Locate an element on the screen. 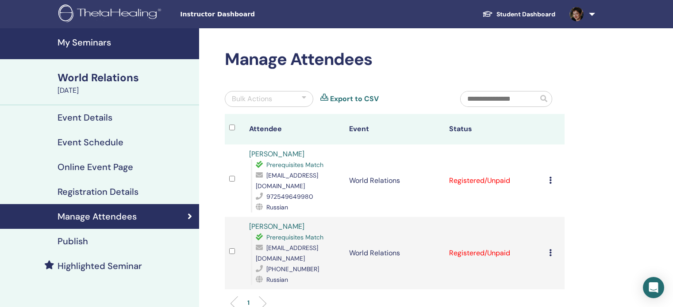  span: Instructor Dashboard is located at coordinates (246, 14).